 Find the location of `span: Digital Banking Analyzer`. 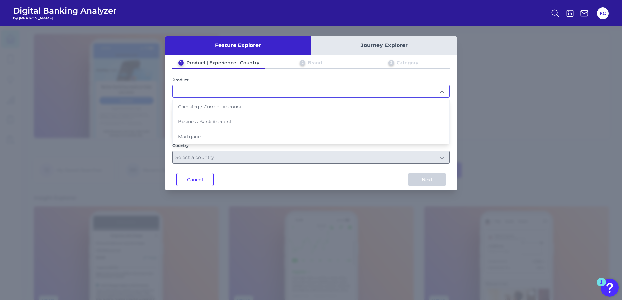

span: Digital Banking Analyzer is located at coordinates (65, 11).